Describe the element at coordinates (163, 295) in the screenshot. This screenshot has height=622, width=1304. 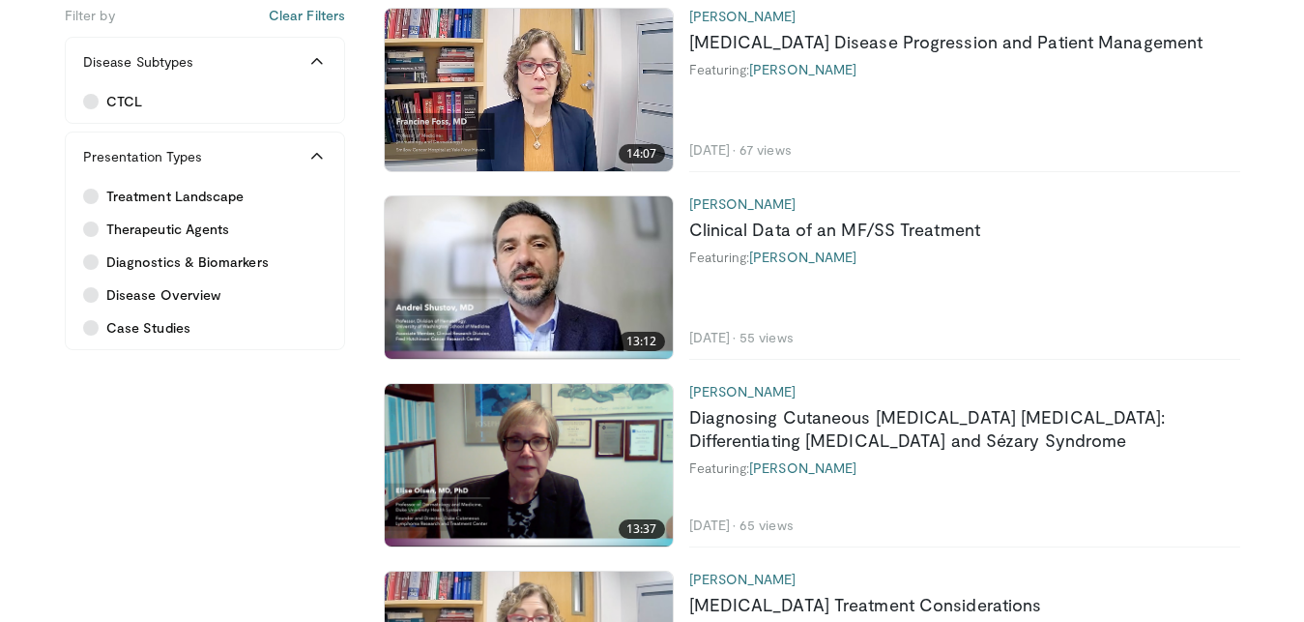
I see `span: Disease Overview` at that location.